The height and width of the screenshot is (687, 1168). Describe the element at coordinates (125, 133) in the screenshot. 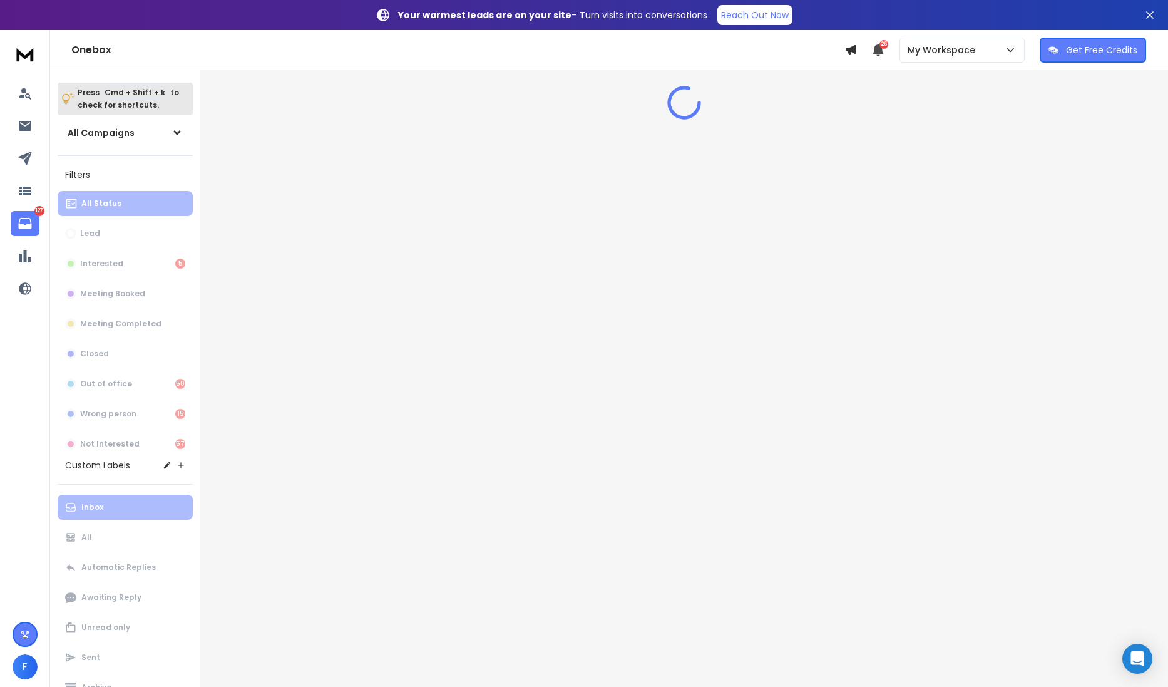

I see `button: All Campaigns` at that location.